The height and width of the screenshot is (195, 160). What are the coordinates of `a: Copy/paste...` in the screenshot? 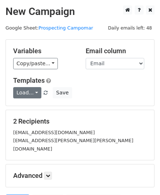 It's located at (35, 64).